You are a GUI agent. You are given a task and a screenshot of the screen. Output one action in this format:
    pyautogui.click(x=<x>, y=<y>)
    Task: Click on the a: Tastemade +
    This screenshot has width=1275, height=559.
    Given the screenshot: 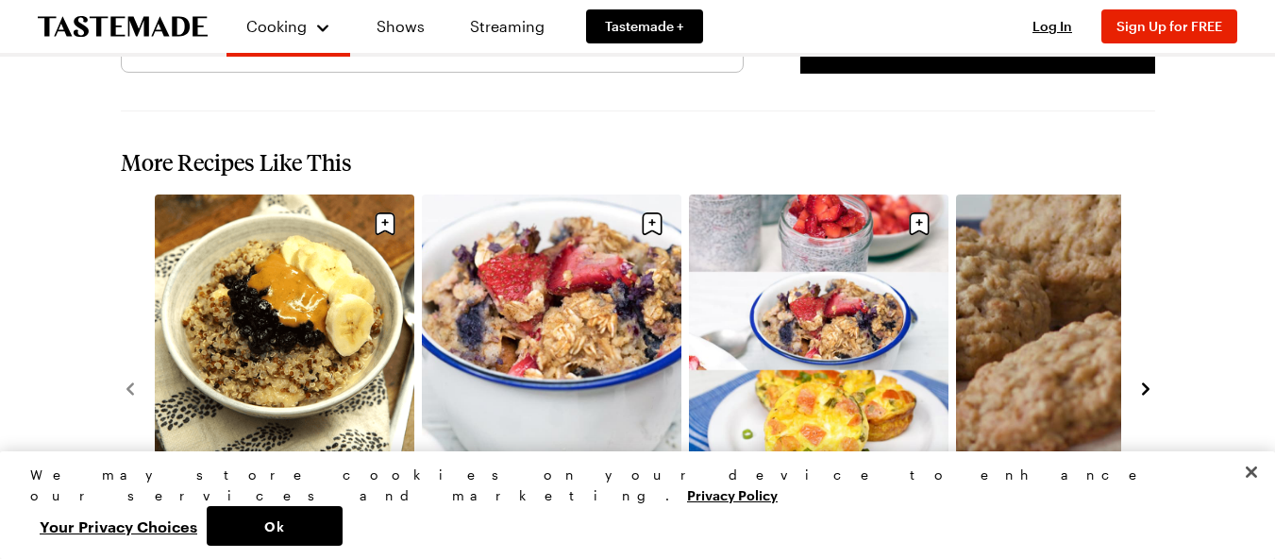 What is the action you would take?
    pyautogui.click(x=645, y=26)
    